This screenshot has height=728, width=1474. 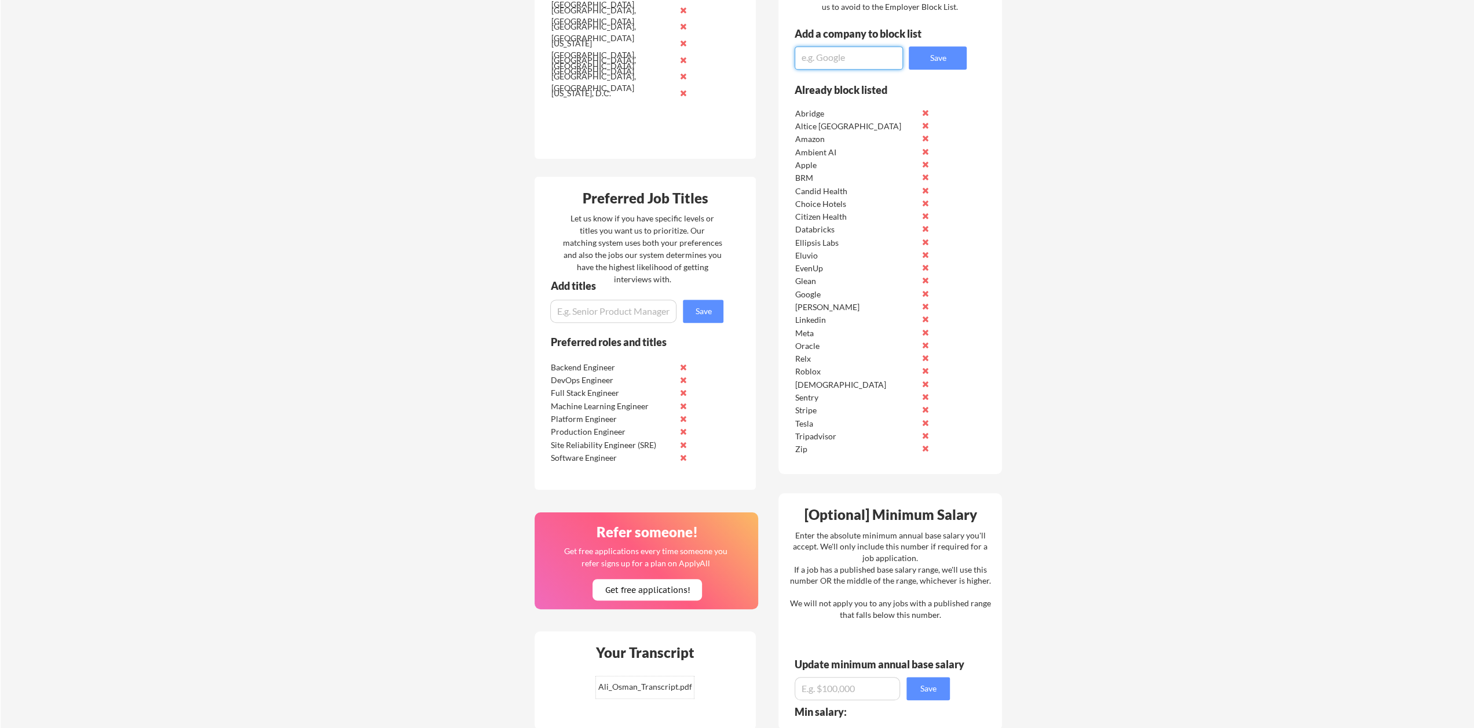 I want to click on div: Candid Health, so click(x=856, y=191).